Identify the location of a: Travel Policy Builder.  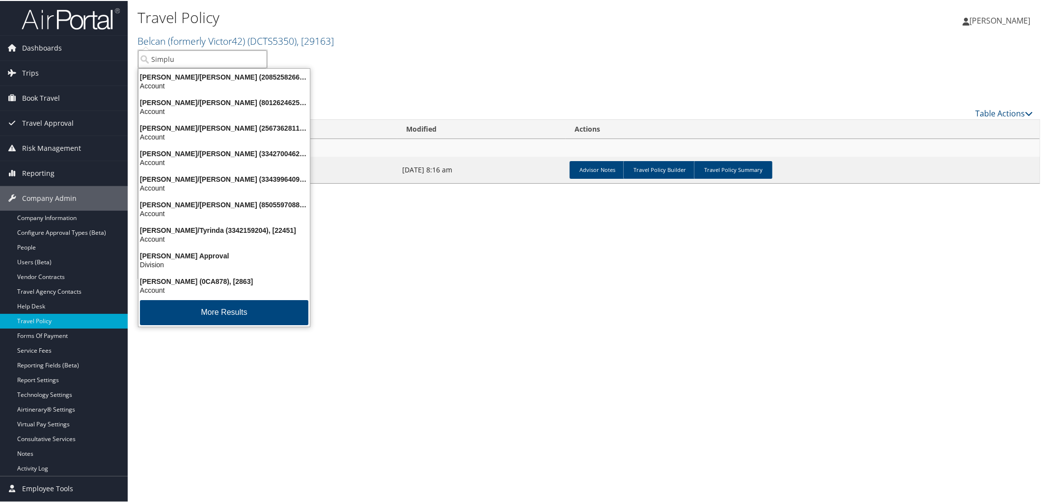
(660, 169).